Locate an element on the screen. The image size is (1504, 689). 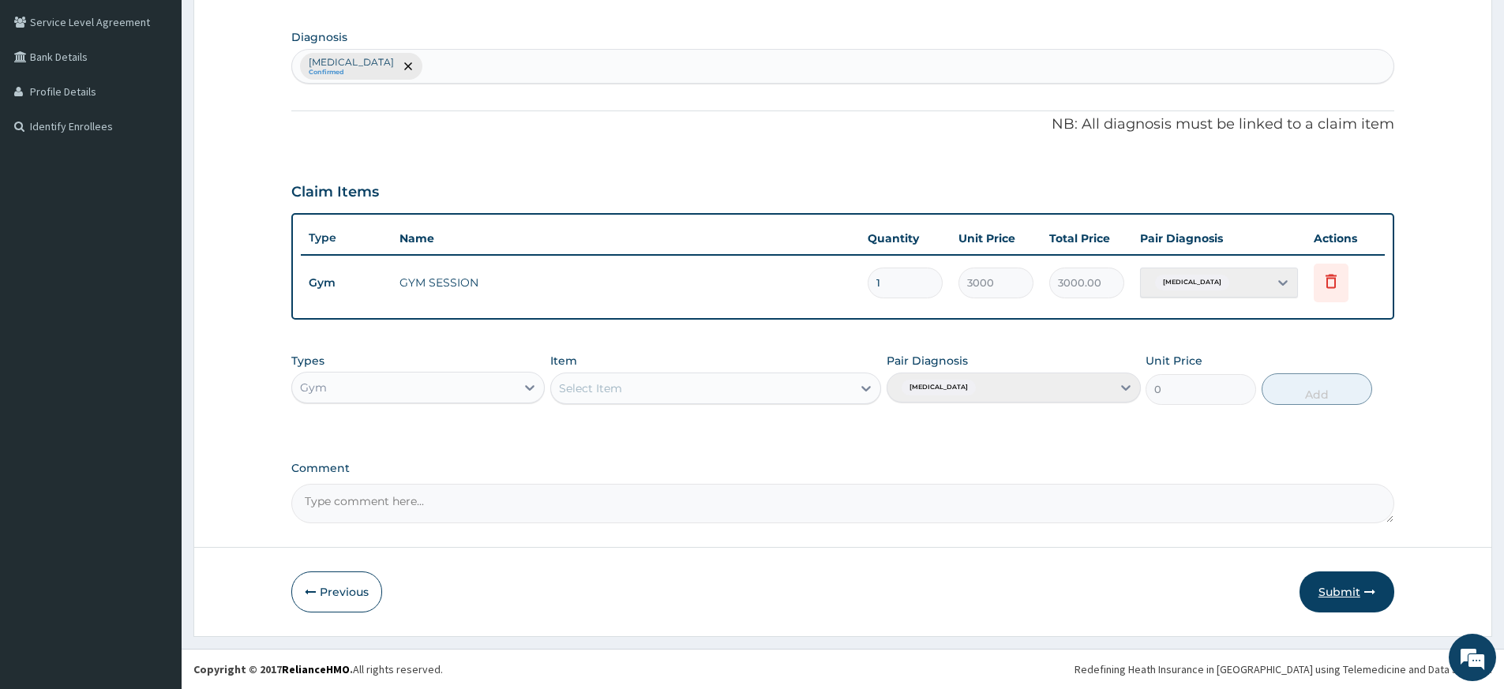
td: Gym is located at coordinates (346, 283).